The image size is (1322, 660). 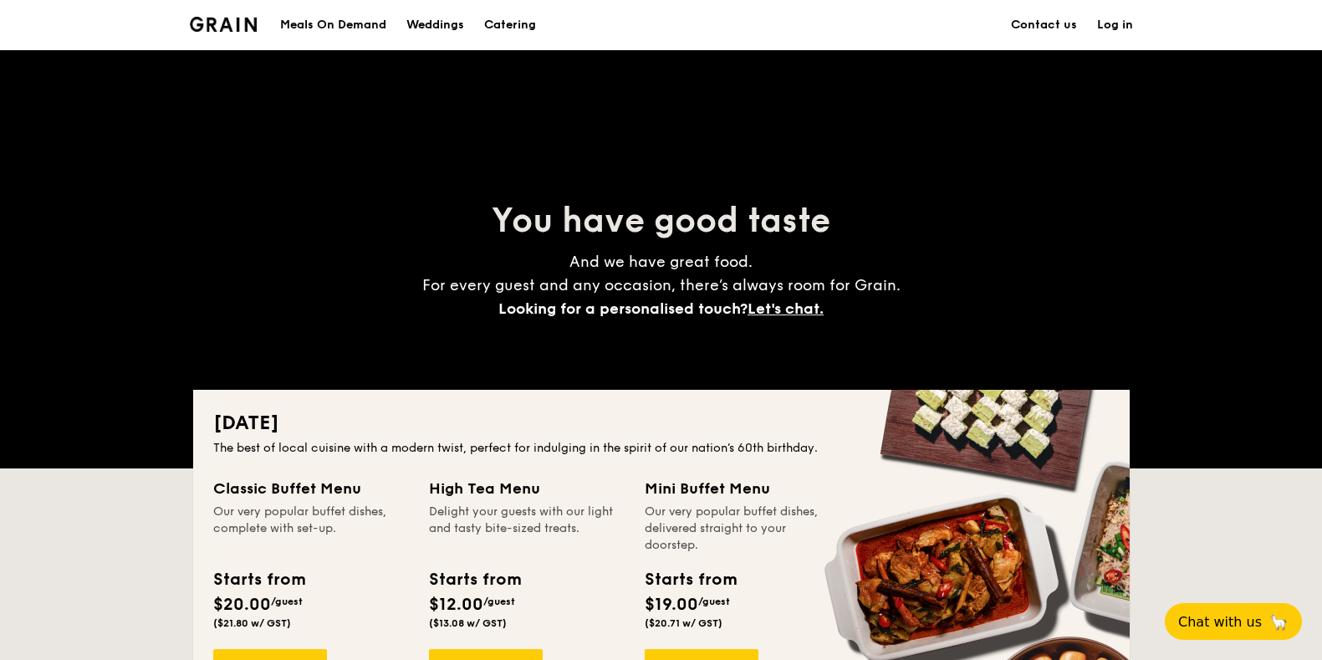 I want to click on span: $19.00, so click(x=671, y=604).